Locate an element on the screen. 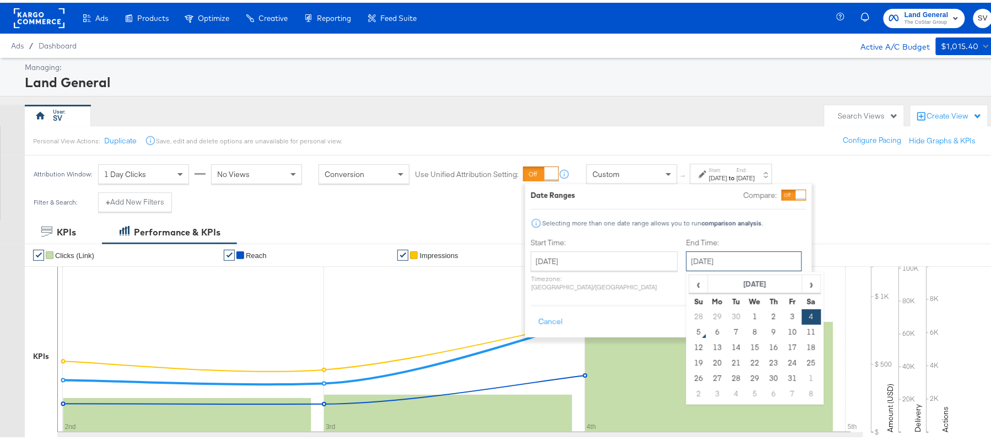  span: Feed Suite is located at coordinates (398, 15).